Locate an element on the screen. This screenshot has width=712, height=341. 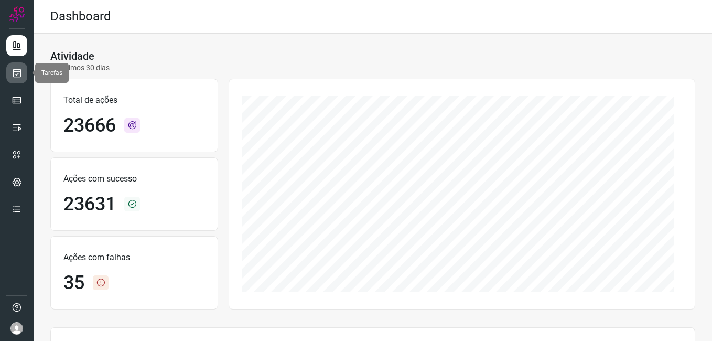
p: Total de ações is located at coordinates (134, 100).